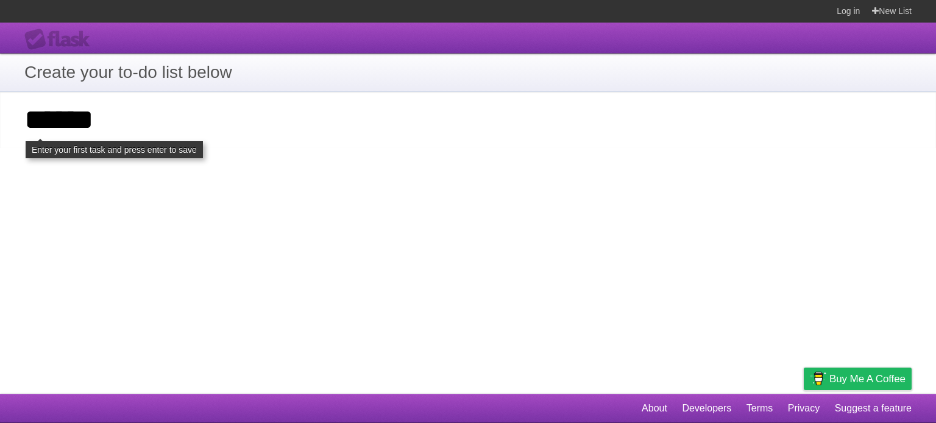 The image size is (936, 423). What do you see at coordinates (867, 379) in the screenshot?
I see `span: Buy me a coffee` at bounding box center [867, 379].